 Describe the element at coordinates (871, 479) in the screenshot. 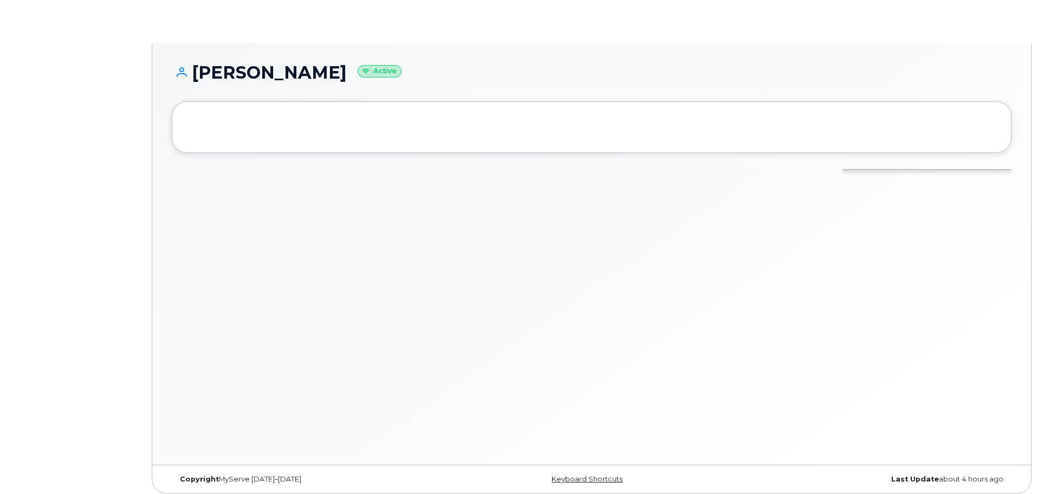

I see `div: about 4 hours ago` at that location.